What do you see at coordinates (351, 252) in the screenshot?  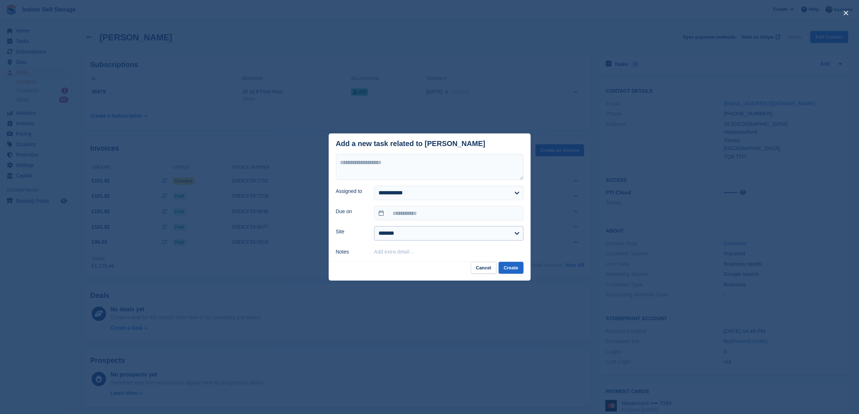 I see `label: Notes` at bounding box center [351, 252].